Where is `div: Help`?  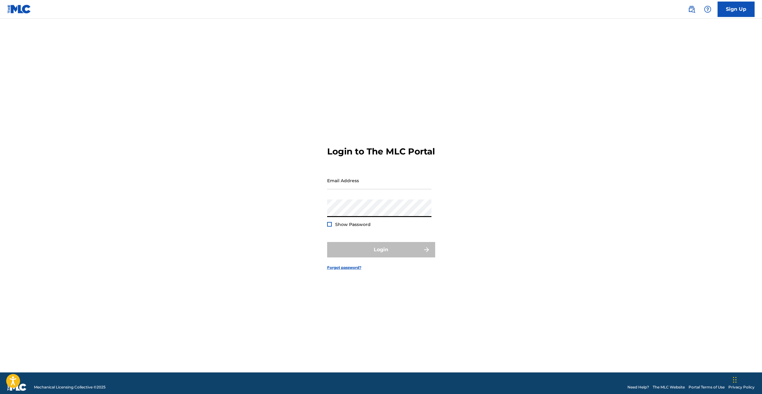 div: Help is located at coordinates (708, 9).